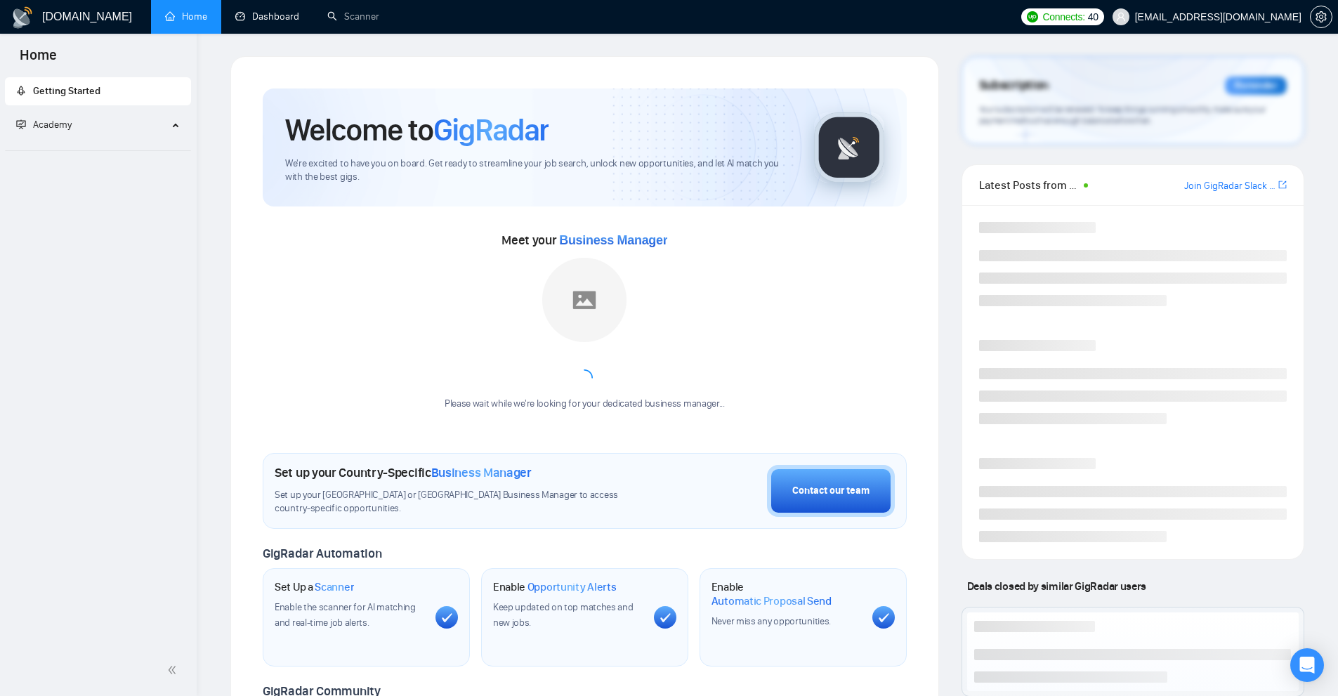  Describe the element at coordinates (1063, 17) in the screenshot. I see `span: Connects:` at that location.